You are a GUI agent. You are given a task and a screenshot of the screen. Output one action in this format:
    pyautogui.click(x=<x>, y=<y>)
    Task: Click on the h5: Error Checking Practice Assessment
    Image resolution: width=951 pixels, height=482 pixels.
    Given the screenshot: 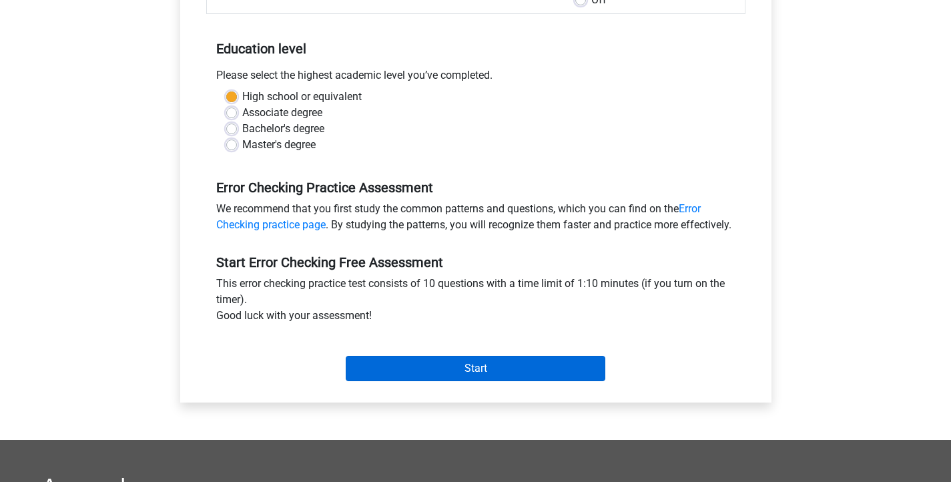 What is the action you would take?
    pyautogui.click(x=476, y=188)
    